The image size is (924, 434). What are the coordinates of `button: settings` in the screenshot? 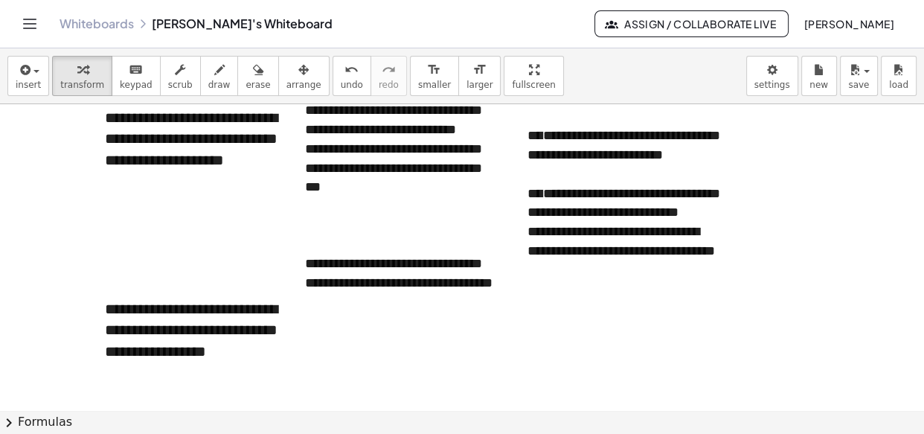 It's located at (772, 76).